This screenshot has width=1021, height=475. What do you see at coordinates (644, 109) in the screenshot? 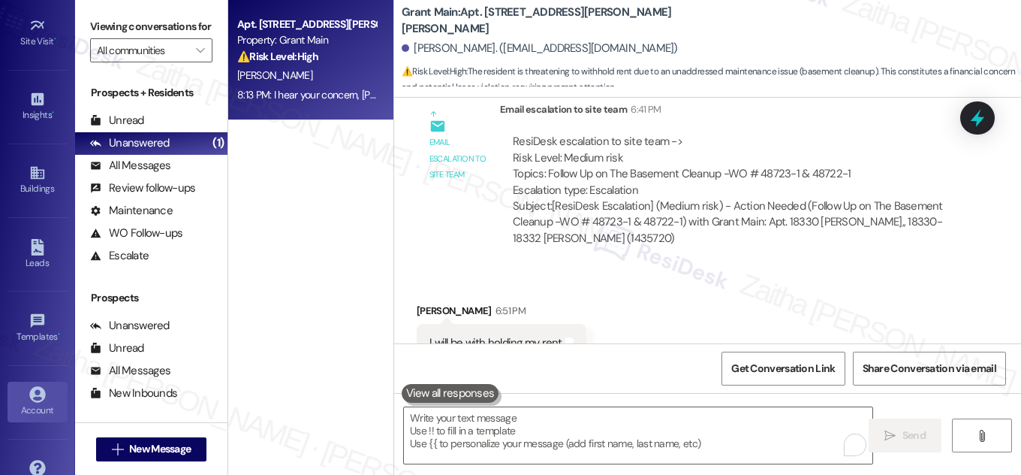
I see `div: 6:41 PM` at bounding box center [644, 109].